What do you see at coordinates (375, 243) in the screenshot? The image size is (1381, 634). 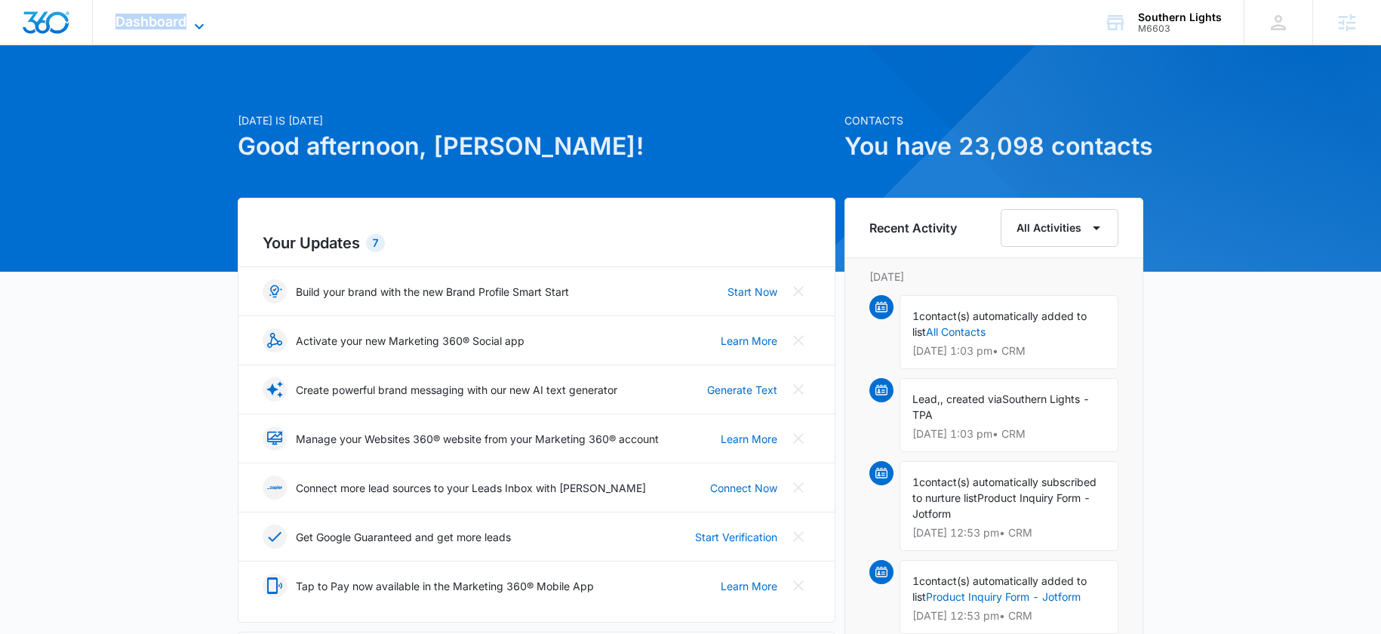 I see `div: 7` at bounding box center [375, 243].